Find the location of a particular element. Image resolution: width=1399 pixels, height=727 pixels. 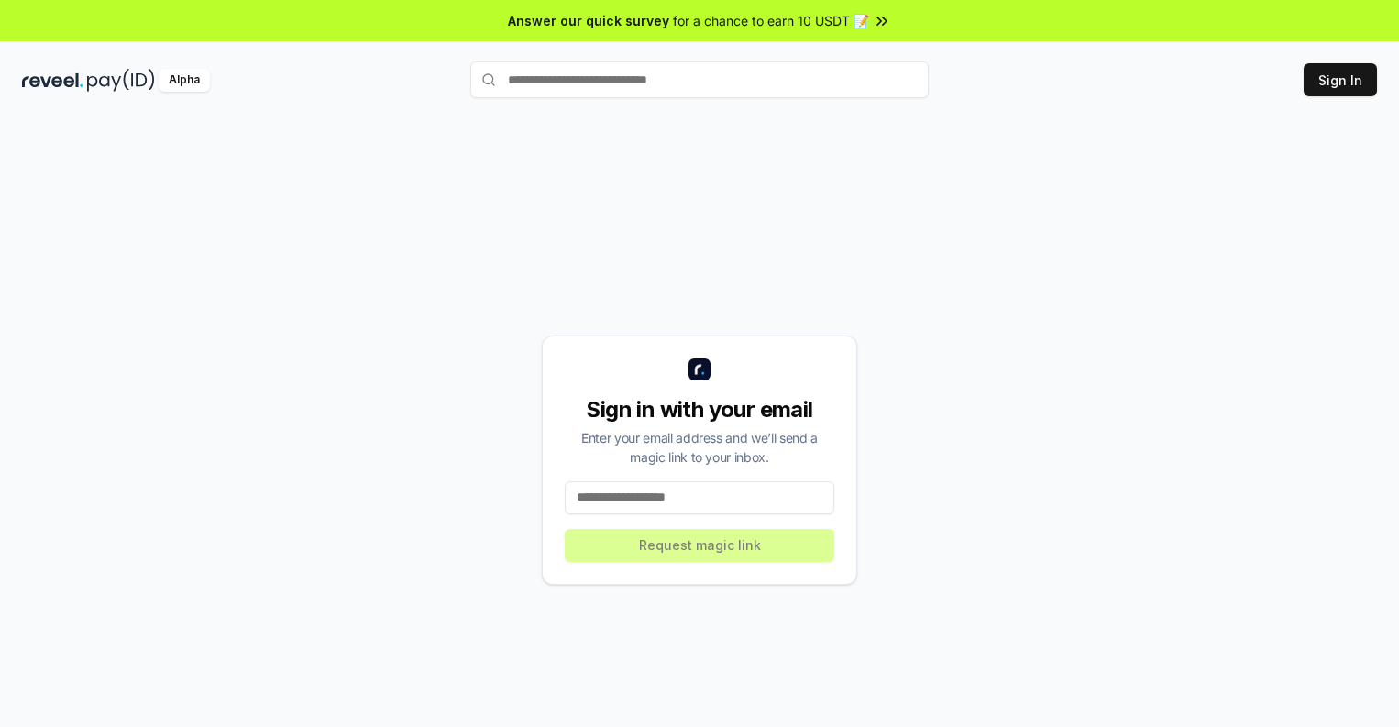

img: reveel_dark is located at coordinates (52, 80).